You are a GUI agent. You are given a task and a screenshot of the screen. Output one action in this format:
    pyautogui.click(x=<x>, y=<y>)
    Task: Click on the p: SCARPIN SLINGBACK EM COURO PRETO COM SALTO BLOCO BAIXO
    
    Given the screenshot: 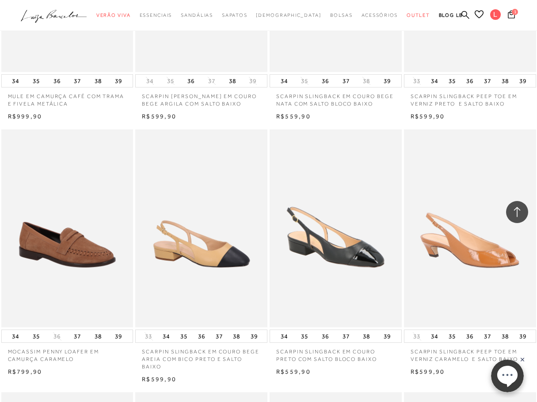 What is the action you would take?
    pyautogui.click(x=336, y=353)
    